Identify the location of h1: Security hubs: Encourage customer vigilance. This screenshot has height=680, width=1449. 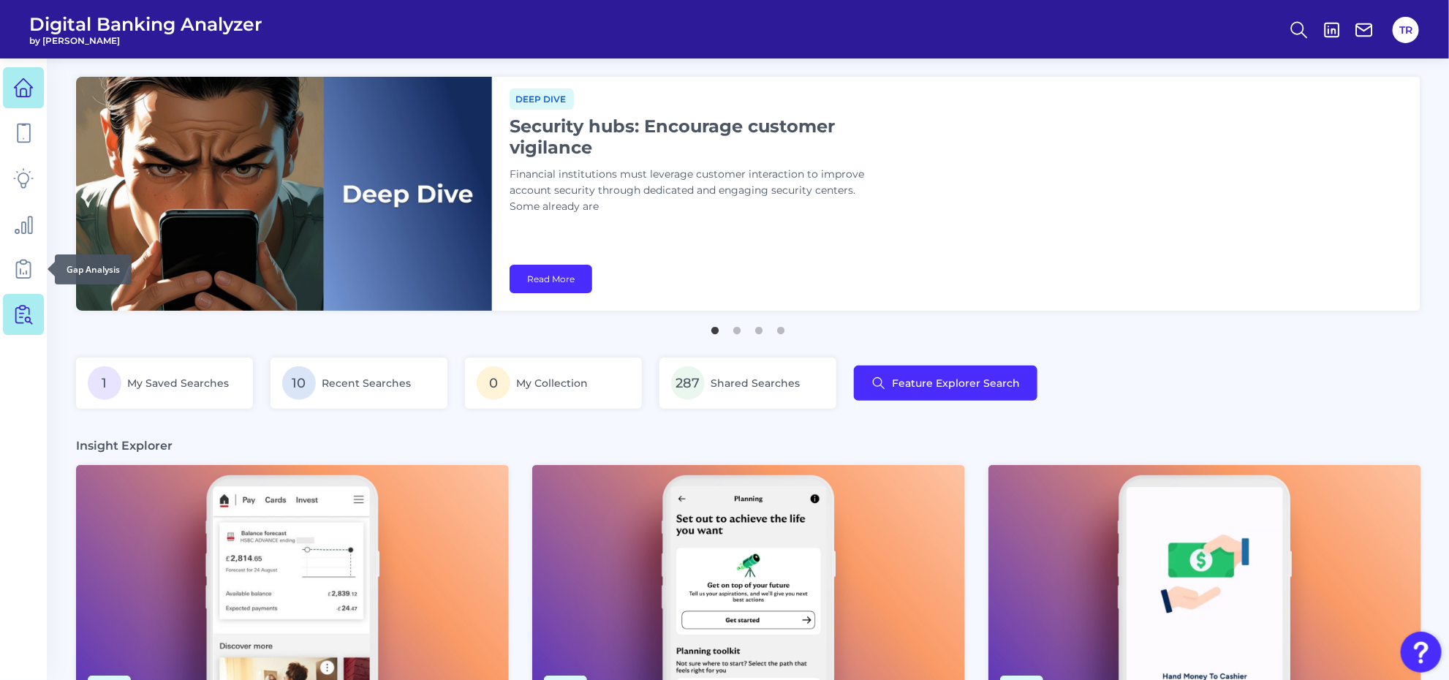
(692, 137).